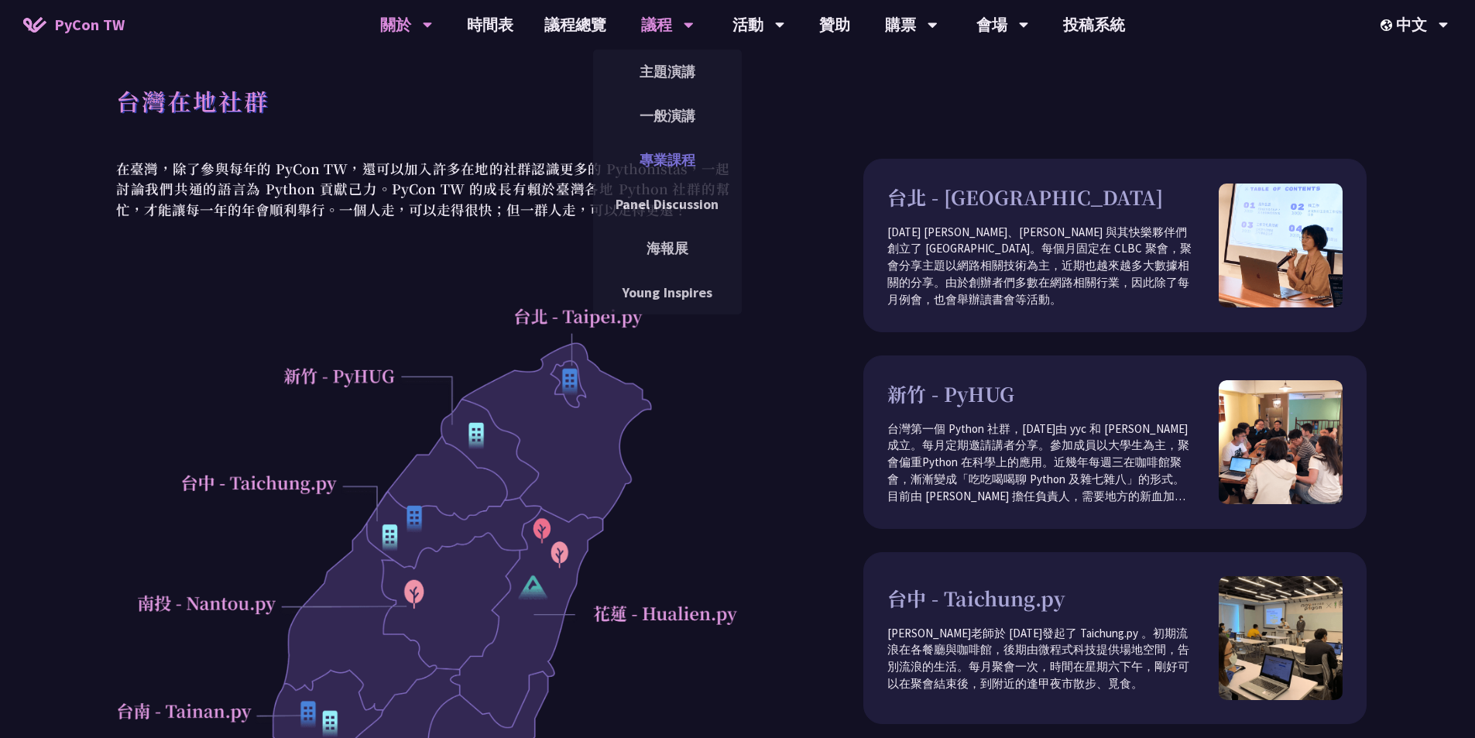 The width and height of the screenshot is (1475, 738). I want to click on a: Panel Discussion, so click(667, 204).